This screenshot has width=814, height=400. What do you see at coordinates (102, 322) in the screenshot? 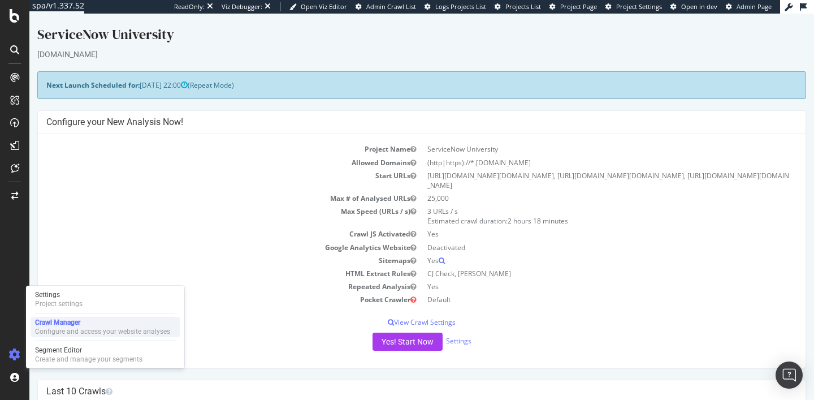
I see `div: Crawl Manager` at bounding box center [102, 322].